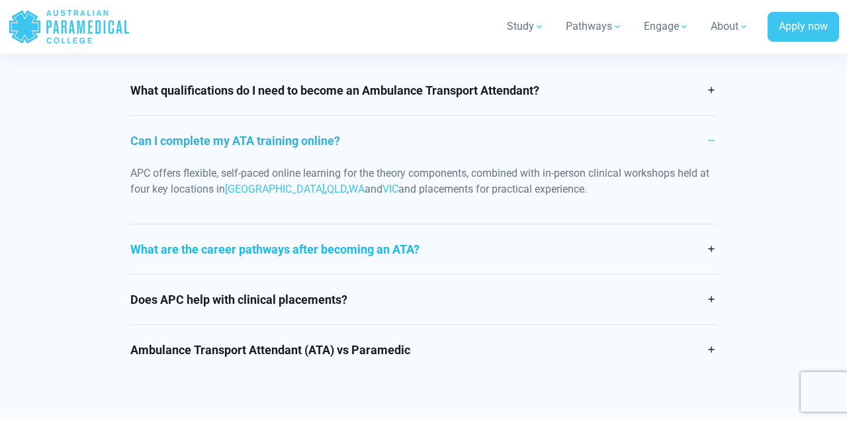 This screenshot has height=421, width=847. What do you see at coordinates (730, 26) in the screenshot?
I see `a: About` at bounding box center [730, 26].